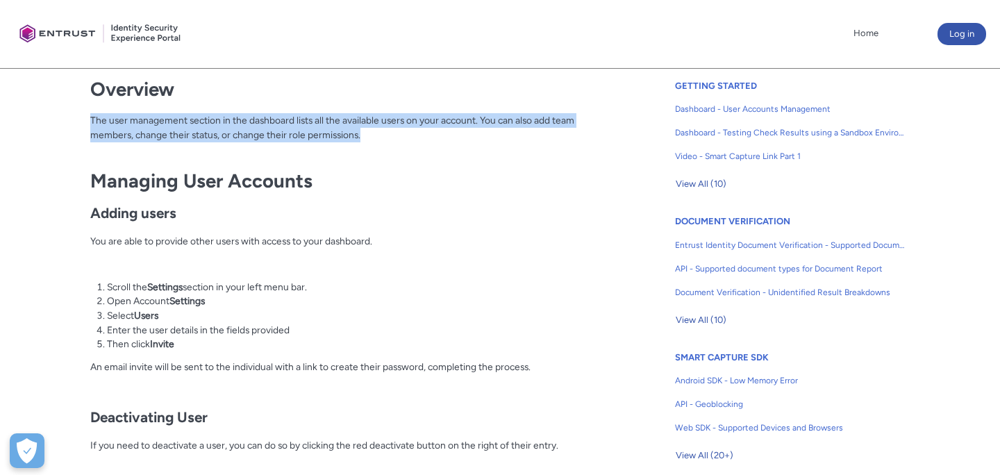 Image resolution: width=1000 pixels, height=475 pixels. I want to click on li: Scroll the section in your left menu bar., so click(342, 287).